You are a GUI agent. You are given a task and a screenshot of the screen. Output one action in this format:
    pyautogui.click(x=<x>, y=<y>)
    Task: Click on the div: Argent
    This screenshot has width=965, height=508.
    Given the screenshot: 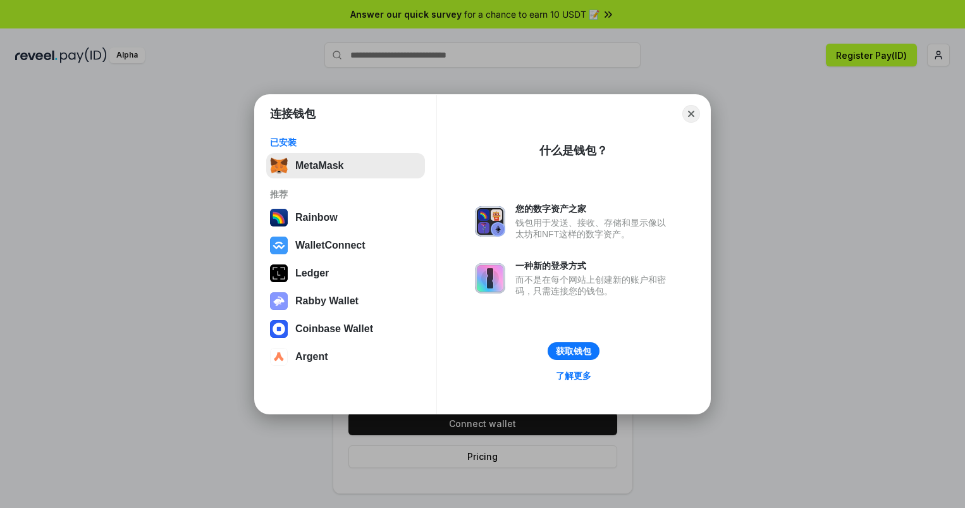 What is the action you would take?
    pyautogui.click(x=312, y=357)
    